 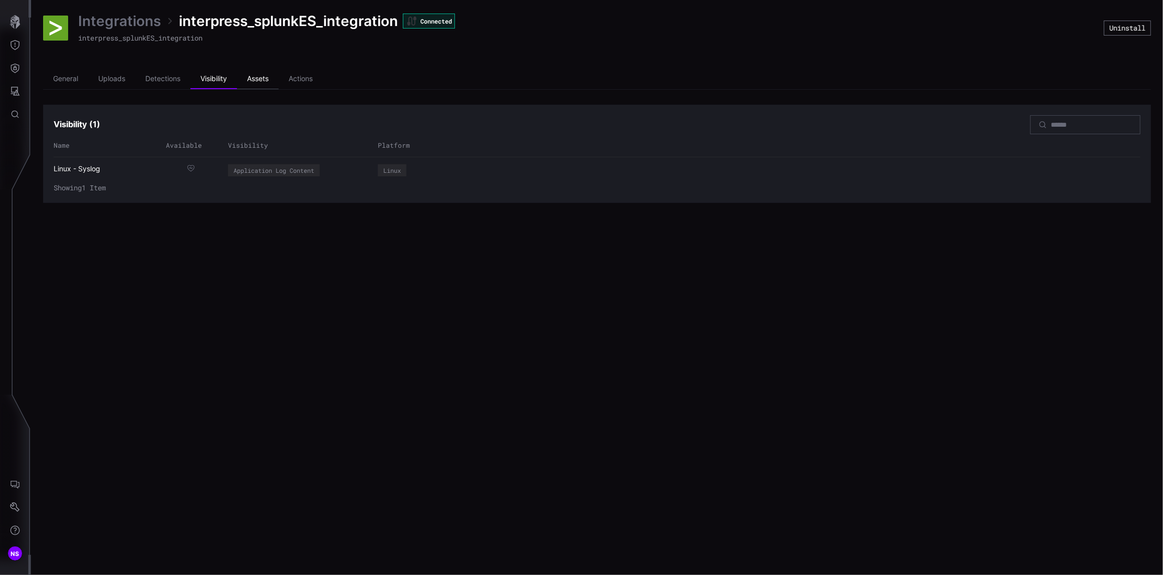 I want to click on button: NS, so click(x=15, y=554).